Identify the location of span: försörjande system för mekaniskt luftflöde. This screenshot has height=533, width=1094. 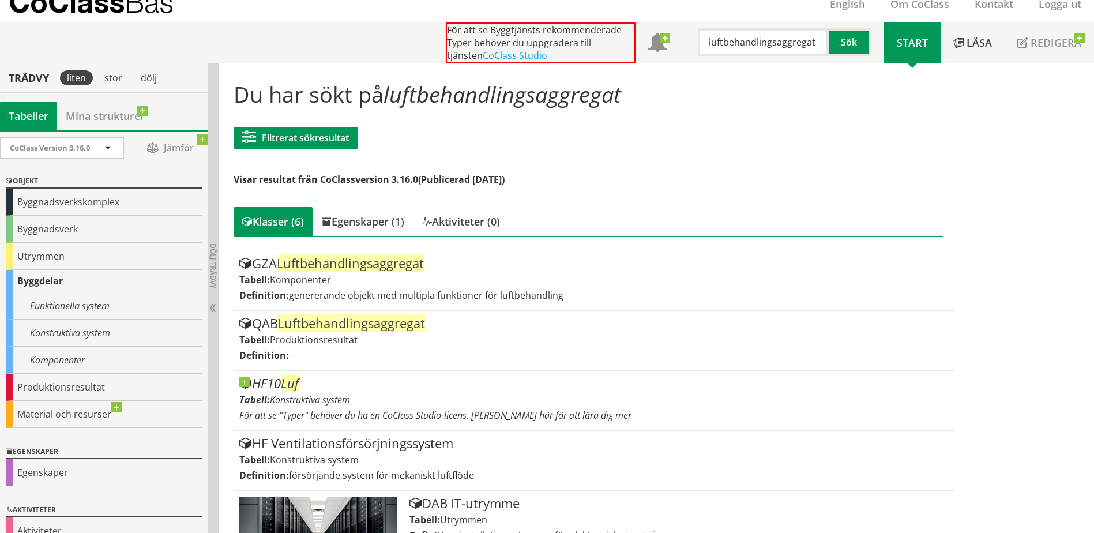
(381, 475).